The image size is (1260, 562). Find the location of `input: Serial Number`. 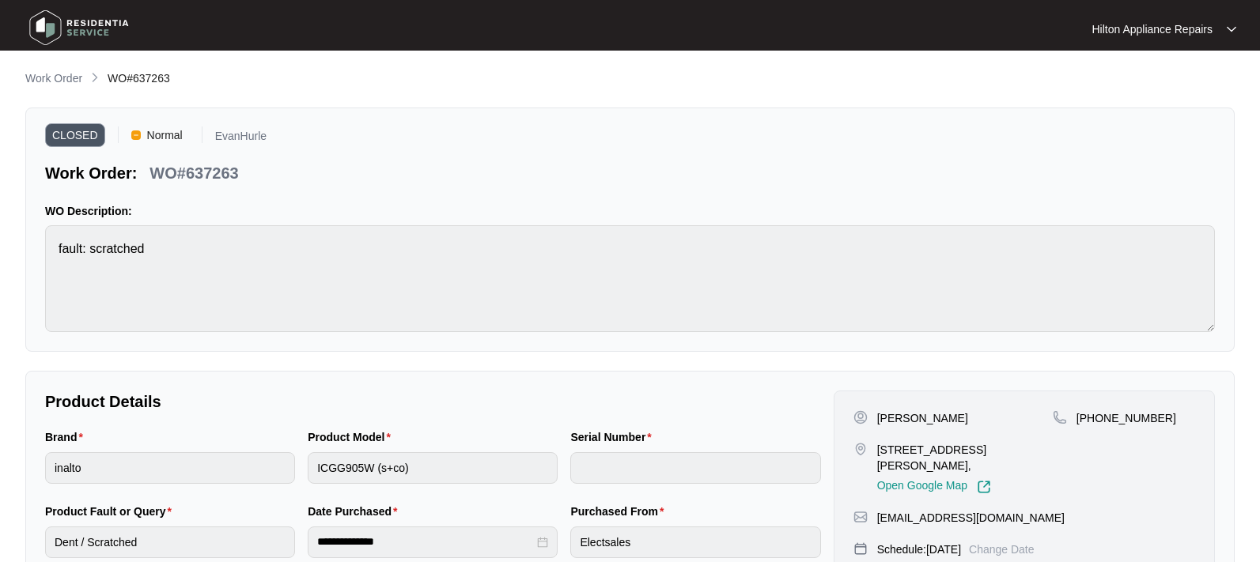

input: Serial Number is located at coordinates (695, 468).